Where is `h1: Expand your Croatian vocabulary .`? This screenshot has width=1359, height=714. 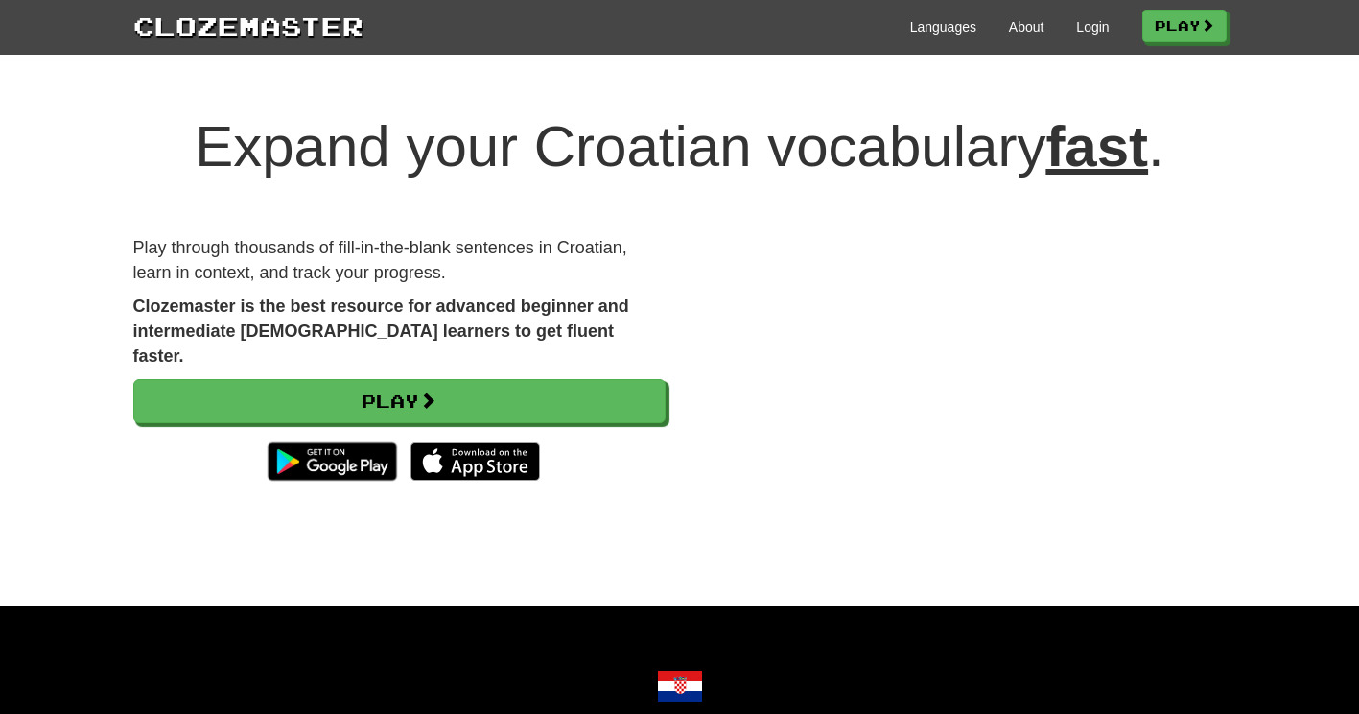
h1: Expand your Croatian vocabulary . is located at coordinates (680, 147).